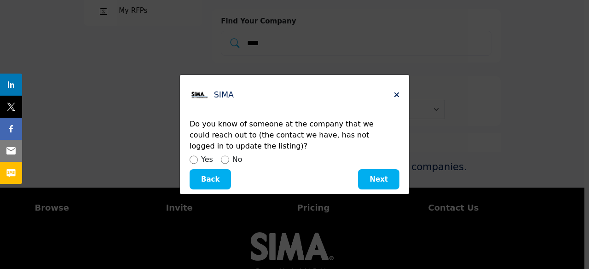  What do you see at coordinates (292, 133) in the screenshot?
I see `label: Do you know of someone at the company that we could reach out to (the contact we have, has not lo...` at bounding box center [292, 133].